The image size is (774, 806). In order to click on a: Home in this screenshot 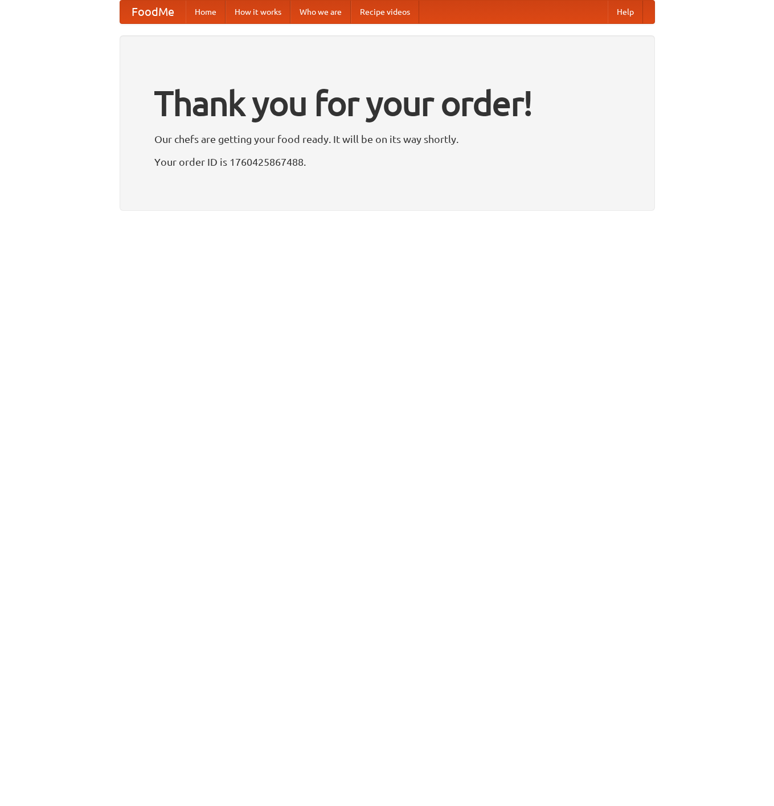, I will do `click(206, 12)`.